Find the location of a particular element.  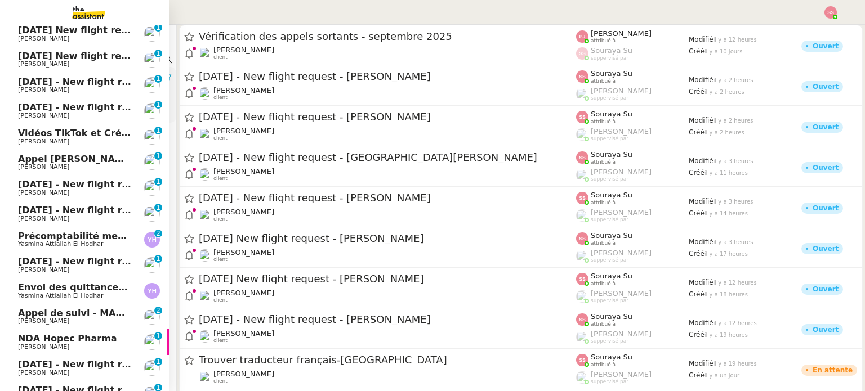

span: NDA Hopec Pharma is located at coordinates (68, 338).